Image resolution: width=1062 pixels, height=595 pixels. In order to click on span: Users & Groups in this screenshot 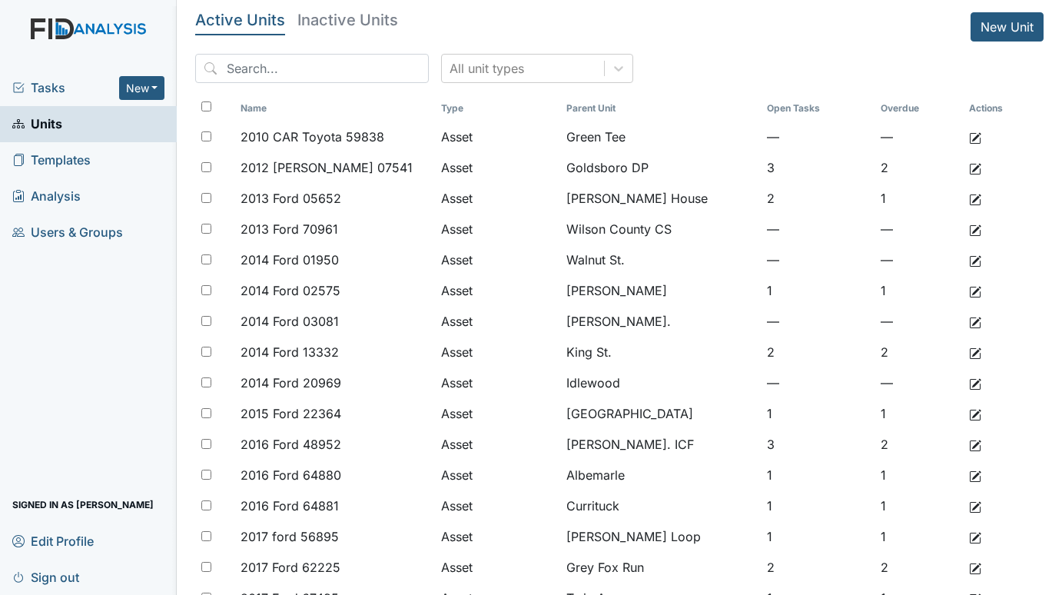, I will do `click(68, 232)`.